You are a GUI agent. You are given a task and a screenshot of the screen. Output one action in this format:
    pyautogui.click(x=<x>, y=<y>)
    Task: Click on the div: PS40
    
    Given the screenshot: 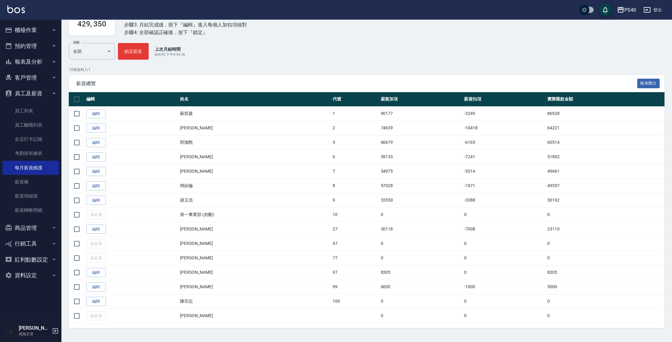 What is the action you would take?
    pyautogui.click(x=630, y=10)
    